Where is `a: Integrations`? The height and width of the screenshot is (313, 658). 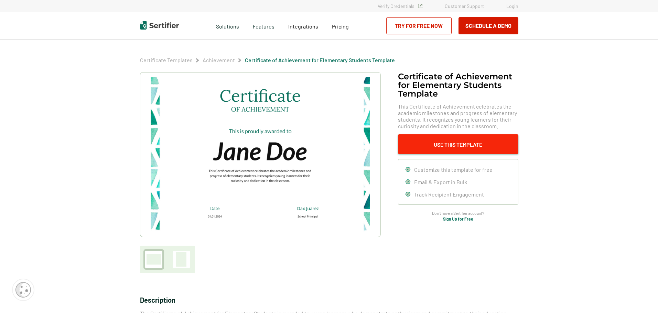
a: Integrations is located at coordinates (303, 25).